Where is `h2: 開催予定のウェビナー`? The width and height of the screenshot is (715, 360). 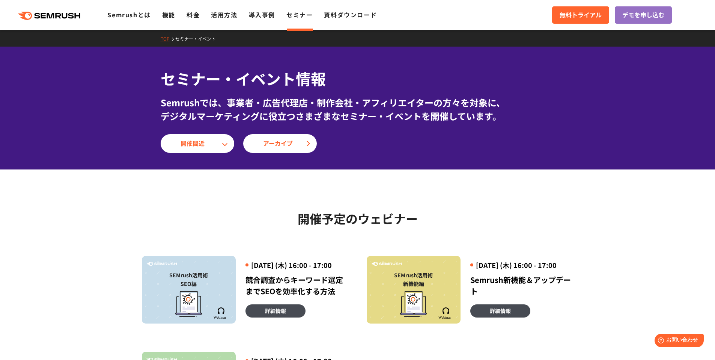 h2: 開催予定のウェビナー is located at coordinates (358, 218).